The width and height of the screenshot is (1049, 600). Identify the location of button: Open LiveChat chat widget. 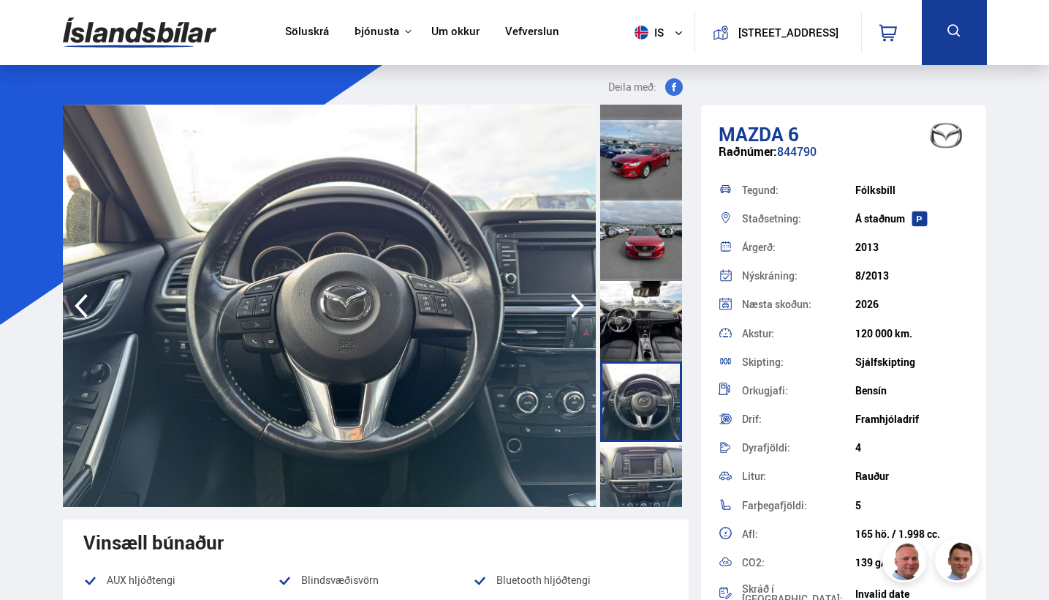
(34, 28).